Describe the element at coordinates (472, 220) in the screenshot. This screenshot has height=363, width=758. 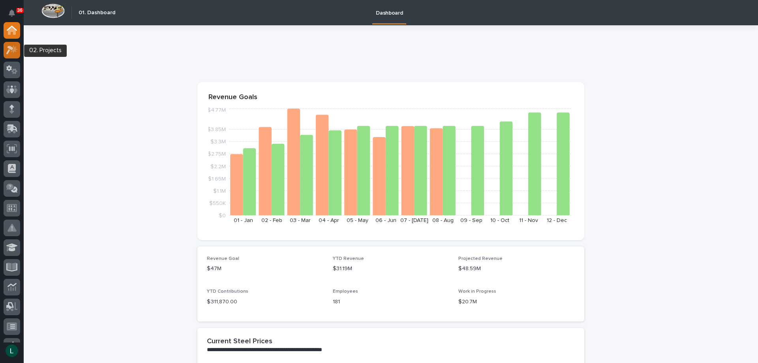
I see `text: 09 - Sep` at that location.